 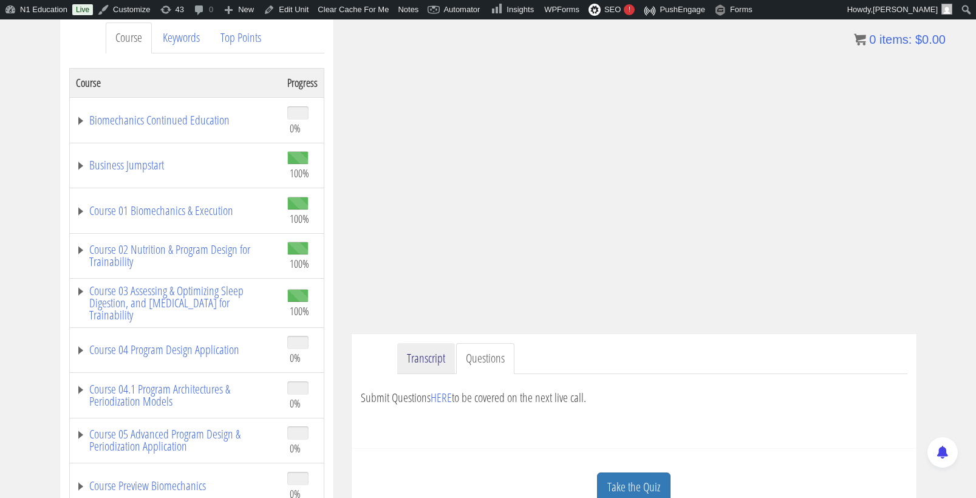 I want to click on a: Course 02 Nutrition & Program Design for Trainability, so click(x=176, y=256).